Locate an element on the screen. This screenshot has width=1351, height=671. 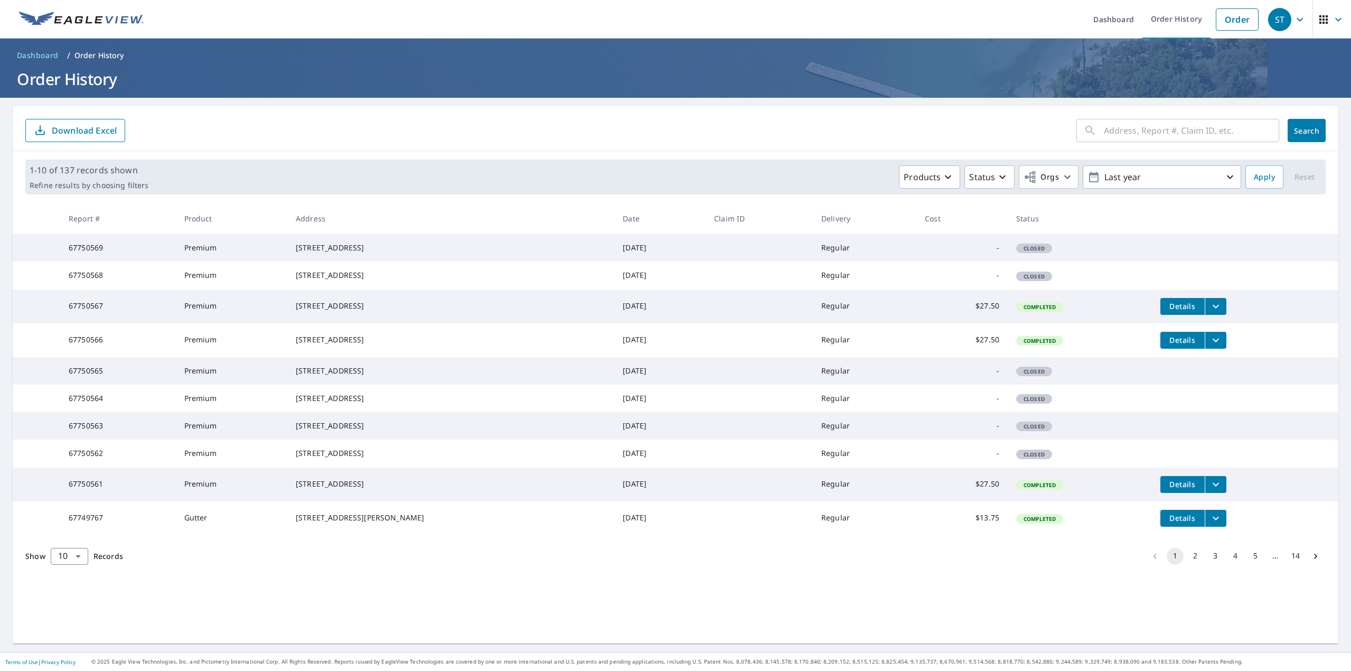
button: page 1 is located at coordinates (1175, 556).